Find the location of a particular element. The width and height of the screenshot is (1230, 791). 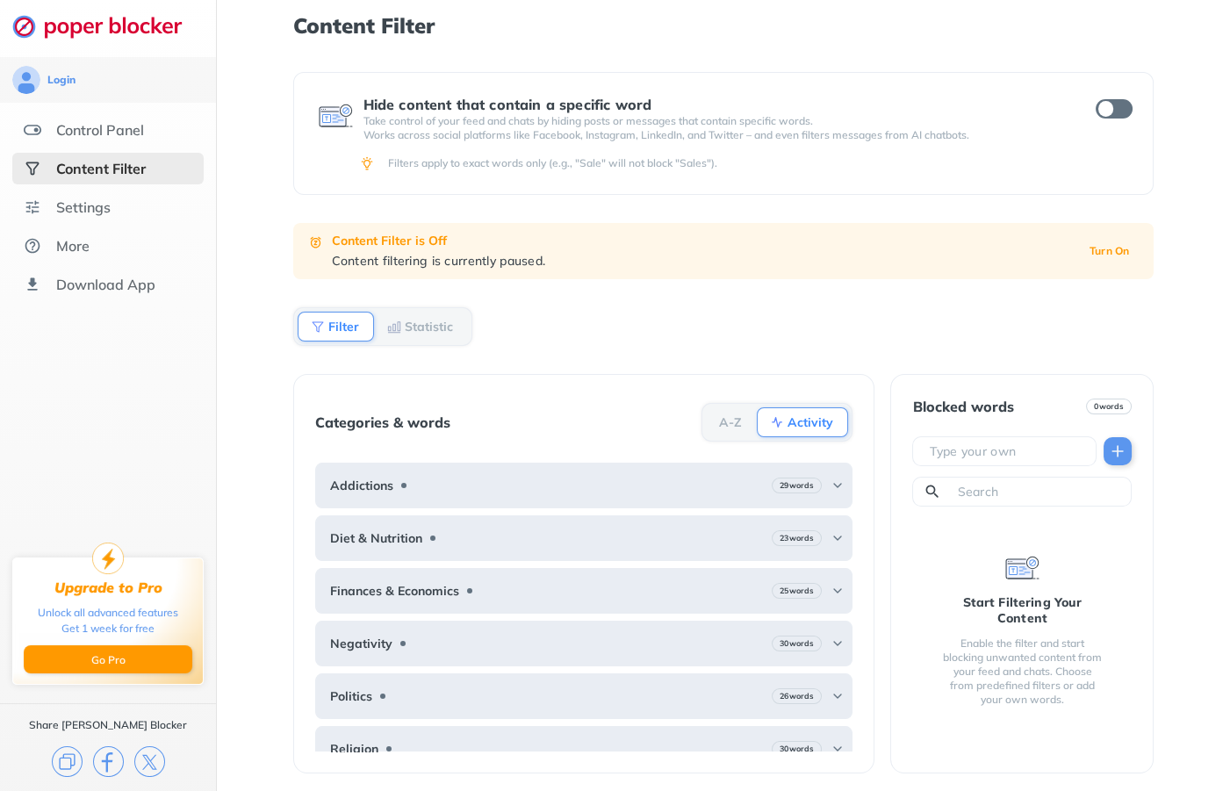

img: social-selected.svg is located at coordinates (32, 169).